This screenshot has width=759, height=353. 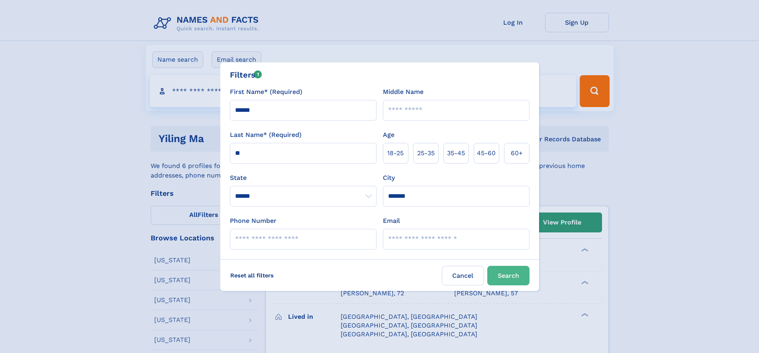 I want to click on label: Middle Name, so click(x=403, y=92).